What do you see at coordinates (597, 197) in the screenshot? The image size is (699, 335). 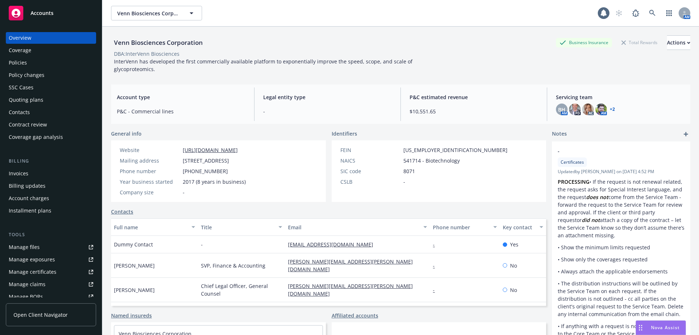 I see `em: does not` at bounding box center [597, 197].